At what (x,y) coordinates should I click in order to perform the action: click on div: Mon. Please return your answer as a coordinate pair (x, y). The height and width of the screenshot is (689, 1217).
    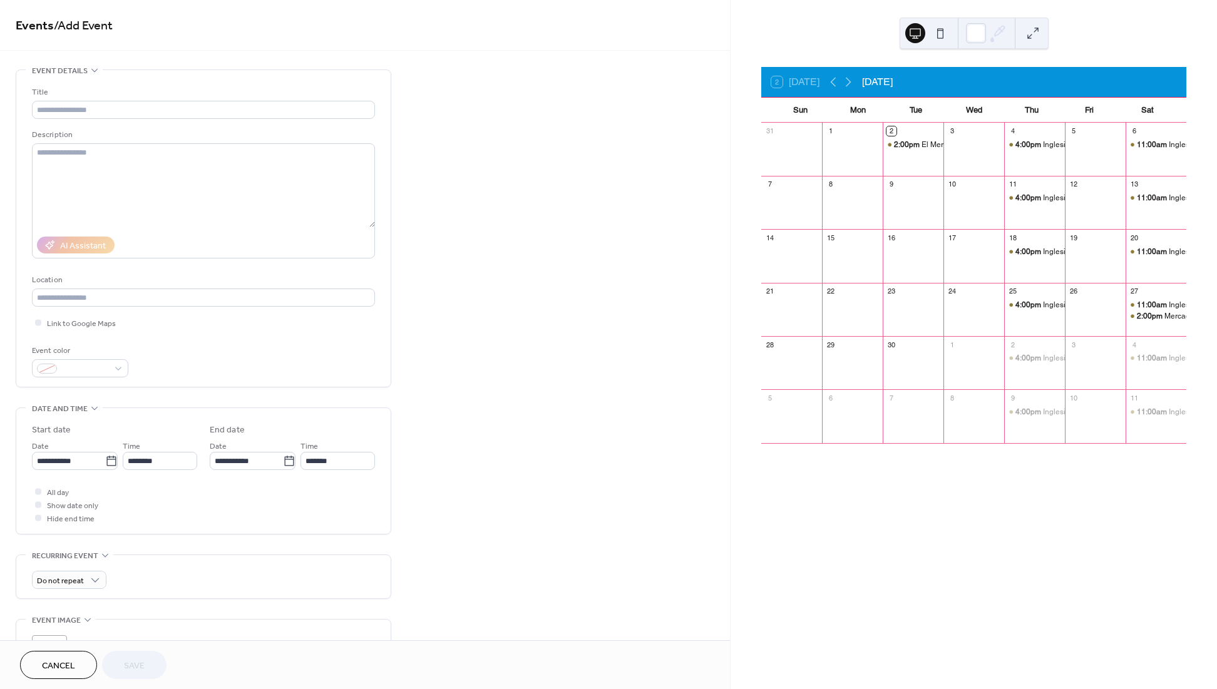
    Looking at the image, I should click on (858, 110).